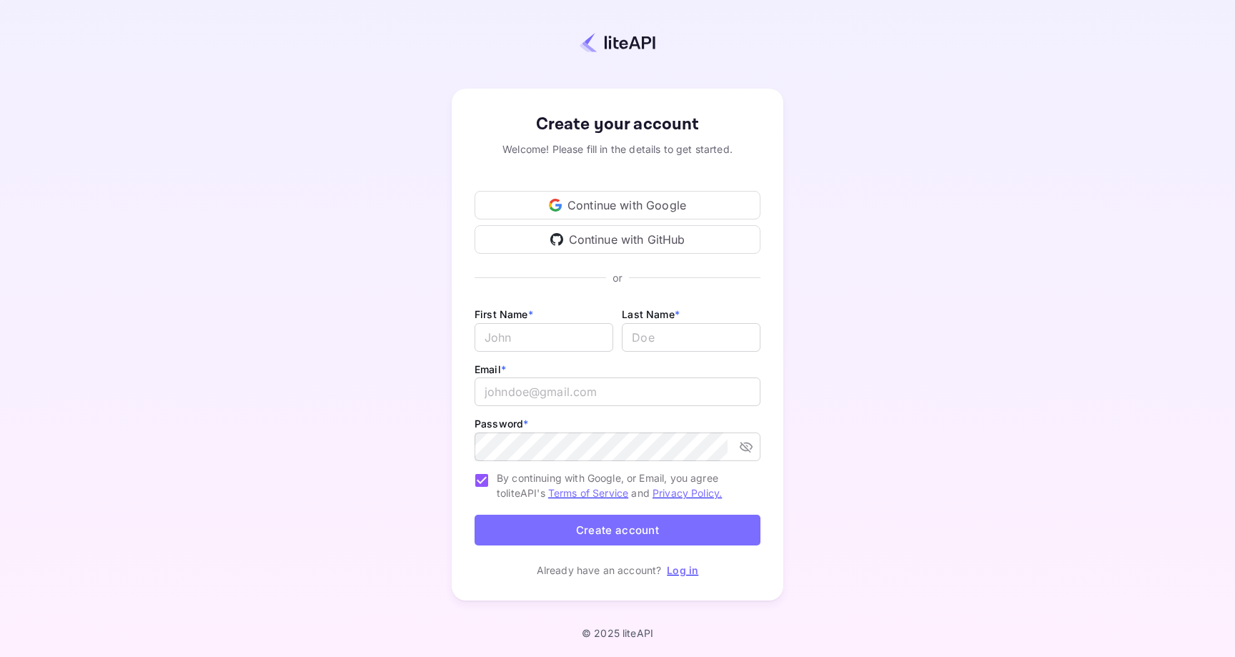  Describe the element at coordinates (746, 447) in the screenshot. I see `button: toggle password visibility` at that location.